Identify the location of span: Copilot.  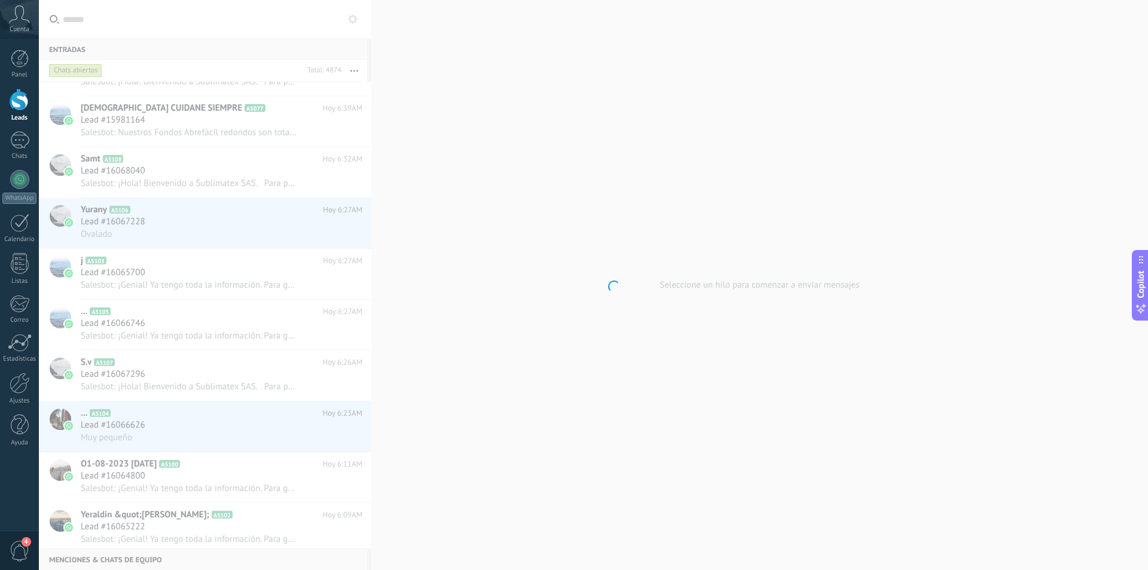
(1140, 284).